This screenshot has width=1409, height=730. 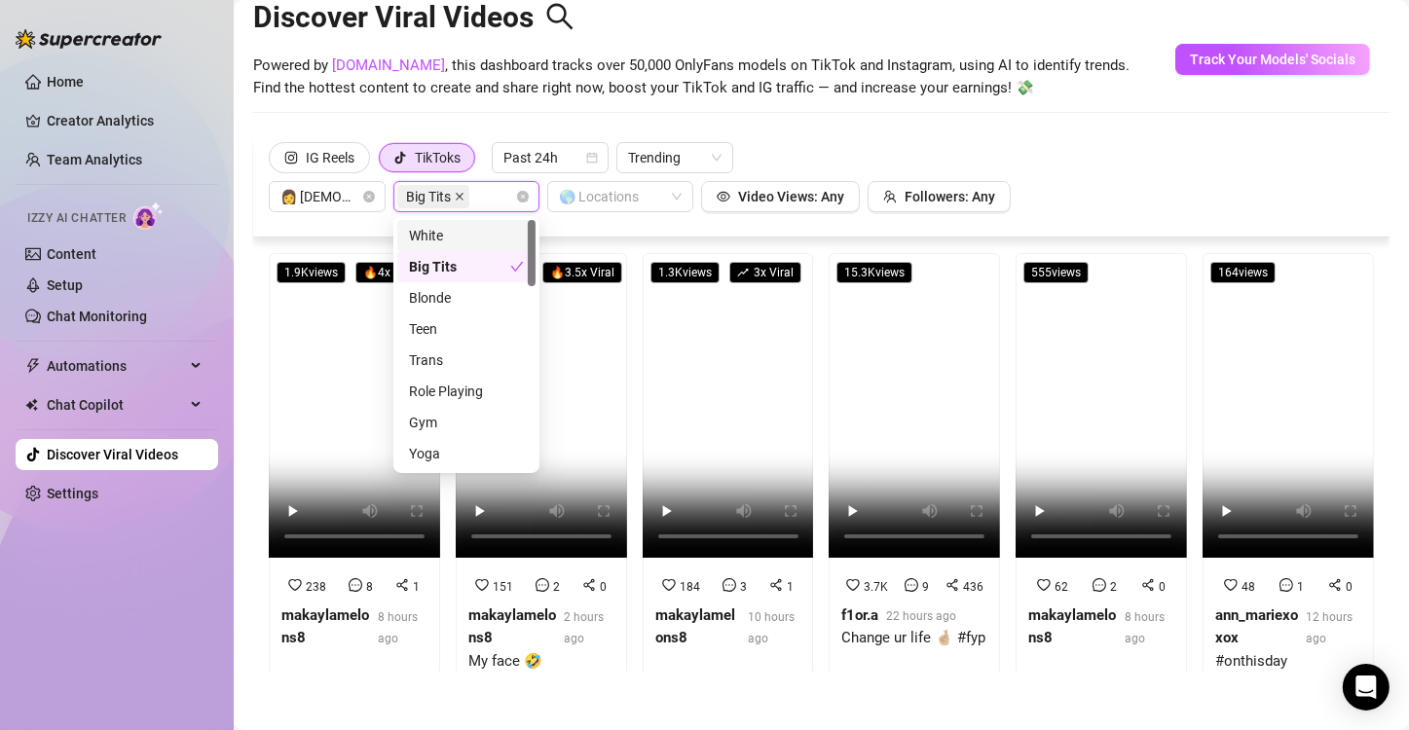 I want to click on a: 164views4810ann_mariexoxox12 hours ago#onthisday, so click(x=1288, y=476).